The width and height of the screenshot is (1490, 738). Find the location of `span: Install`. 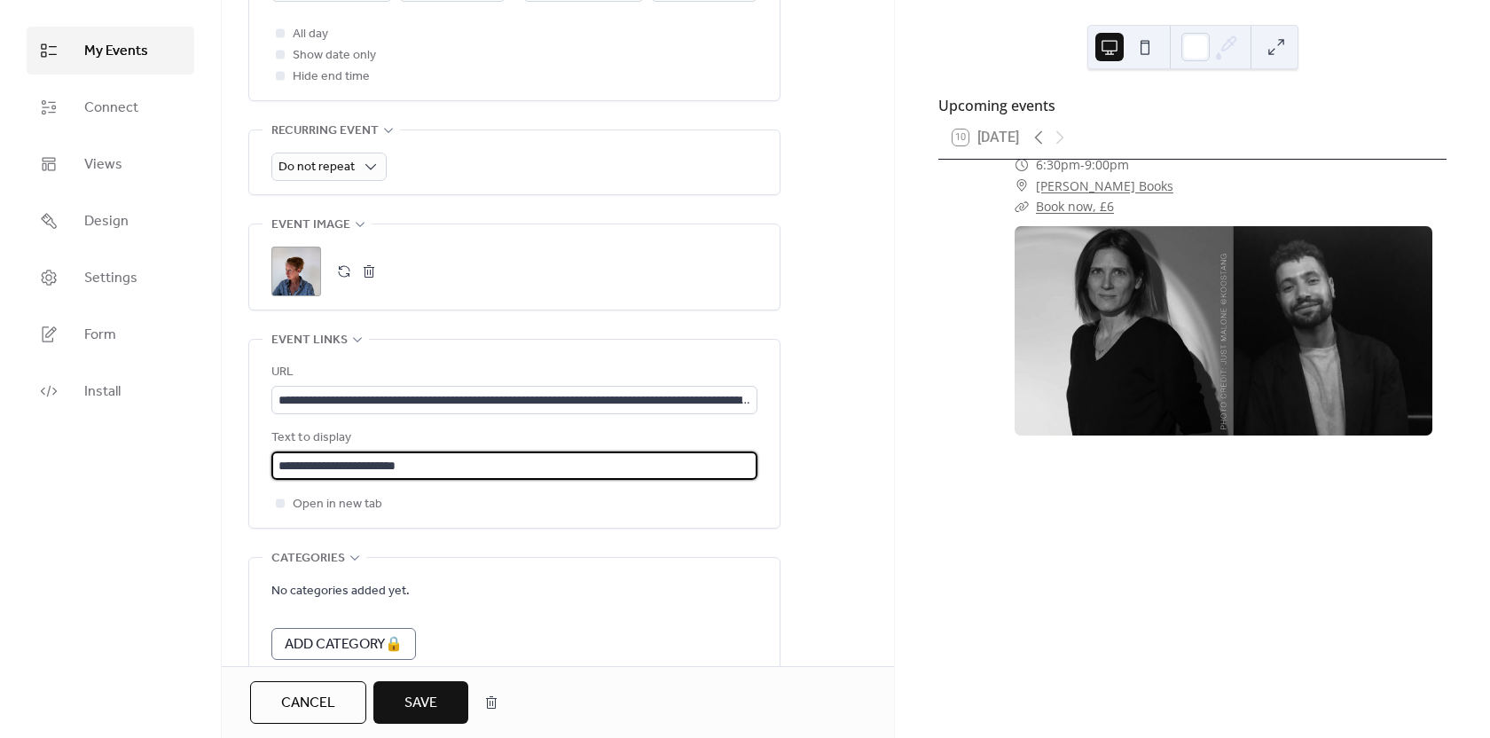

span: Install is located at coordinates (102, 392).